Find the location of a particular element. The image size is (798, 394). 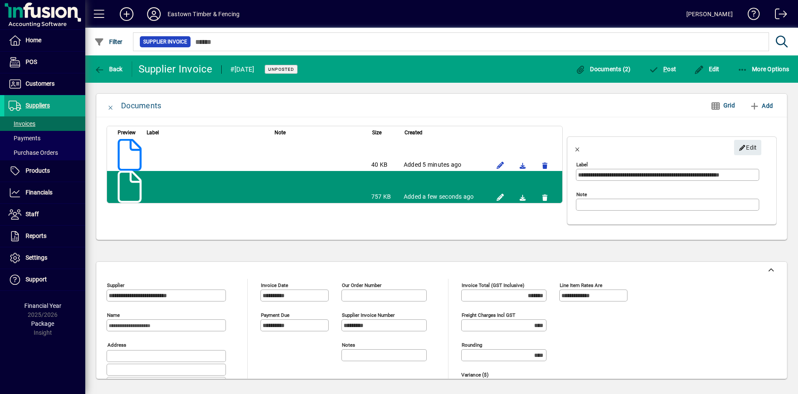

a: Customers is located at coordinates (45, 84).